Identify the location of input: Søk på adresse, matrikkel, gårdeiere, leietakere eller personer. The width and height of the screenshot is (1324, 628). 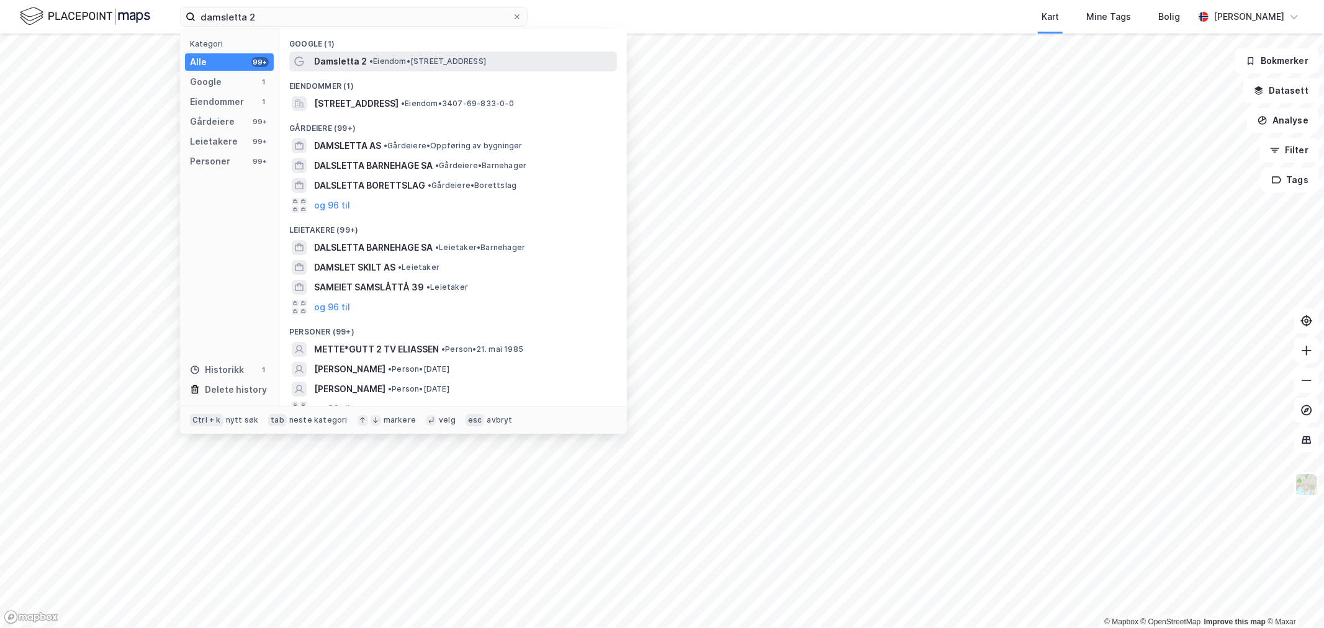
(354, 17).